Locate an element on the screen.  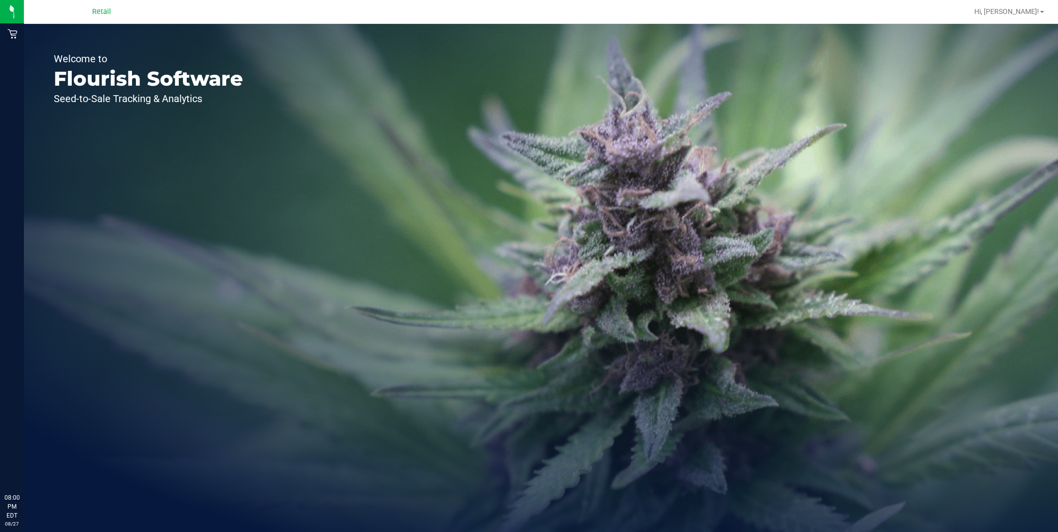
inline-svg: Retail is located at coordinates (12, 34).